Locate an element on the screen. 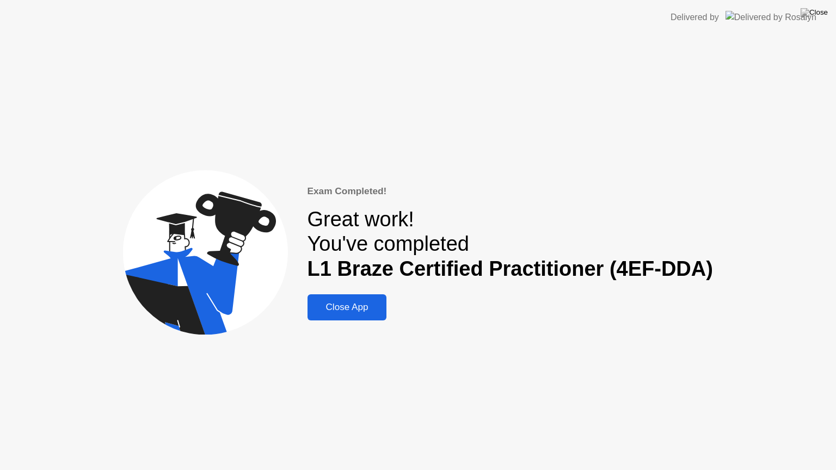 The height and width of the screenshot is (470, 836). div: Exam Completed! is located at coordinates (510, 191).